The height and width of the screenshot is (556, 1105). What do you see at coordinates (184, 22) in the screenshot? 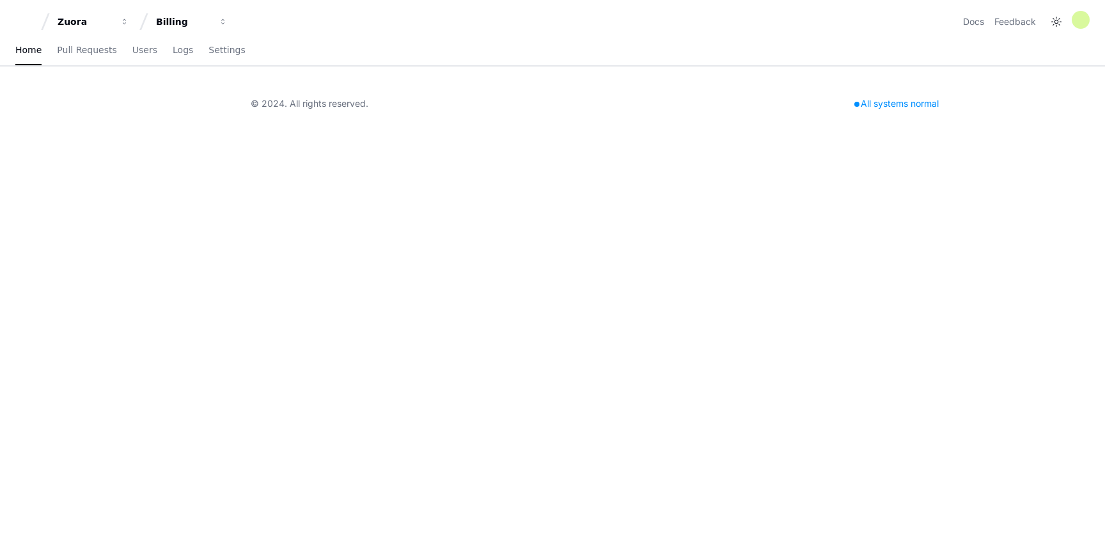
I see `div: Billing` at bounding box center [184, 22].